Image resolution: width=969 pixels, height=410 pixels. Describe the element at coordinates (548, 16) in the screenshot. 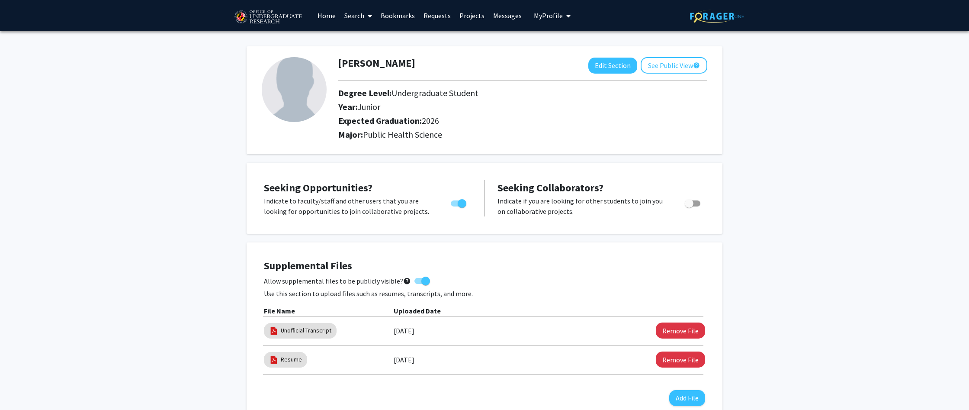

I see `span: My Profile` at that location.